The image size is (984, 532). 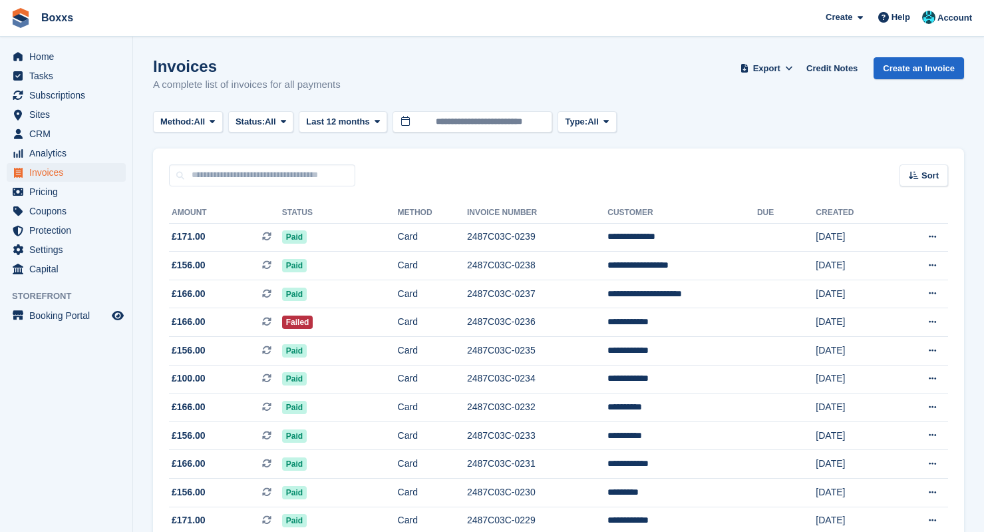 I want to click on span: Settings, so click(x=69, y=250).